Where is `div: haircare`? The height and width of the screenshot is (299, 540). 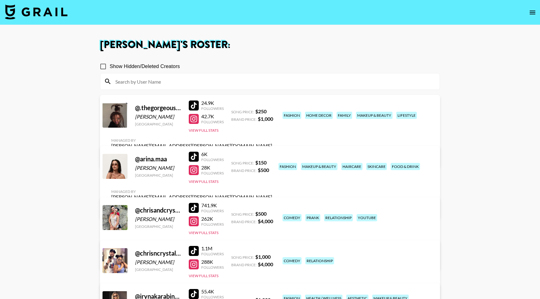 div: haircare is located at coordinates (352, 167).